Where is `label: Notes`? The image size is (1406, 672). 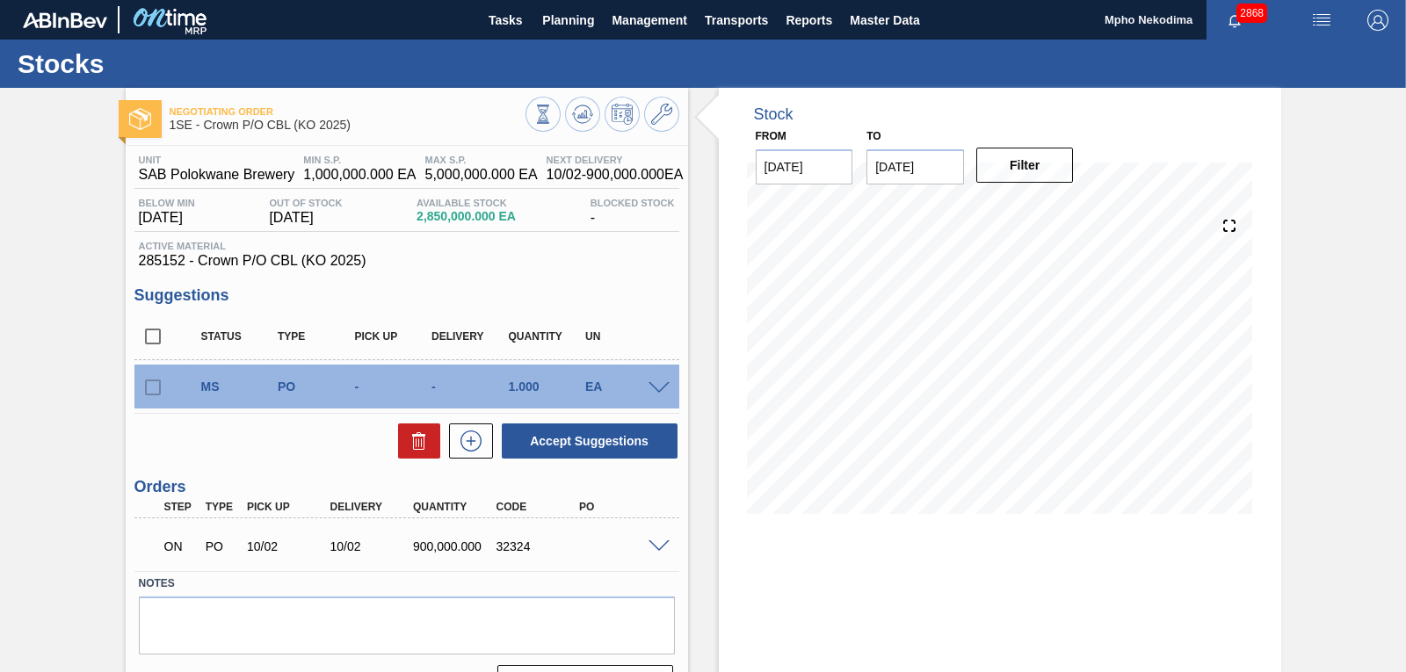 label: Notes is located at coordinates (407, 584).